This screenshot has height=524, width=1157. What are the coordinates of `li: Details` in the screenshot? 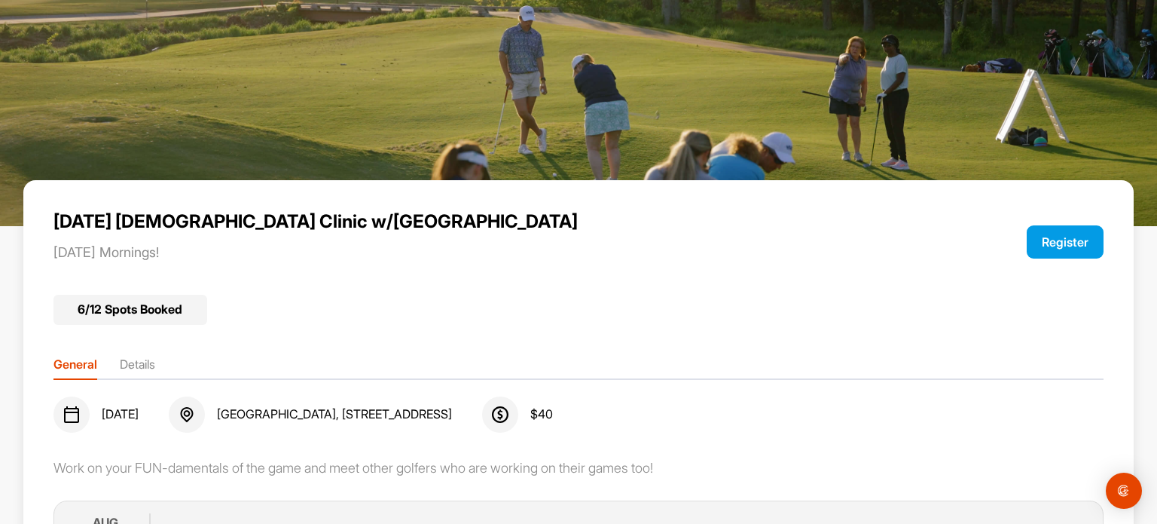 It's located at (137, 367).